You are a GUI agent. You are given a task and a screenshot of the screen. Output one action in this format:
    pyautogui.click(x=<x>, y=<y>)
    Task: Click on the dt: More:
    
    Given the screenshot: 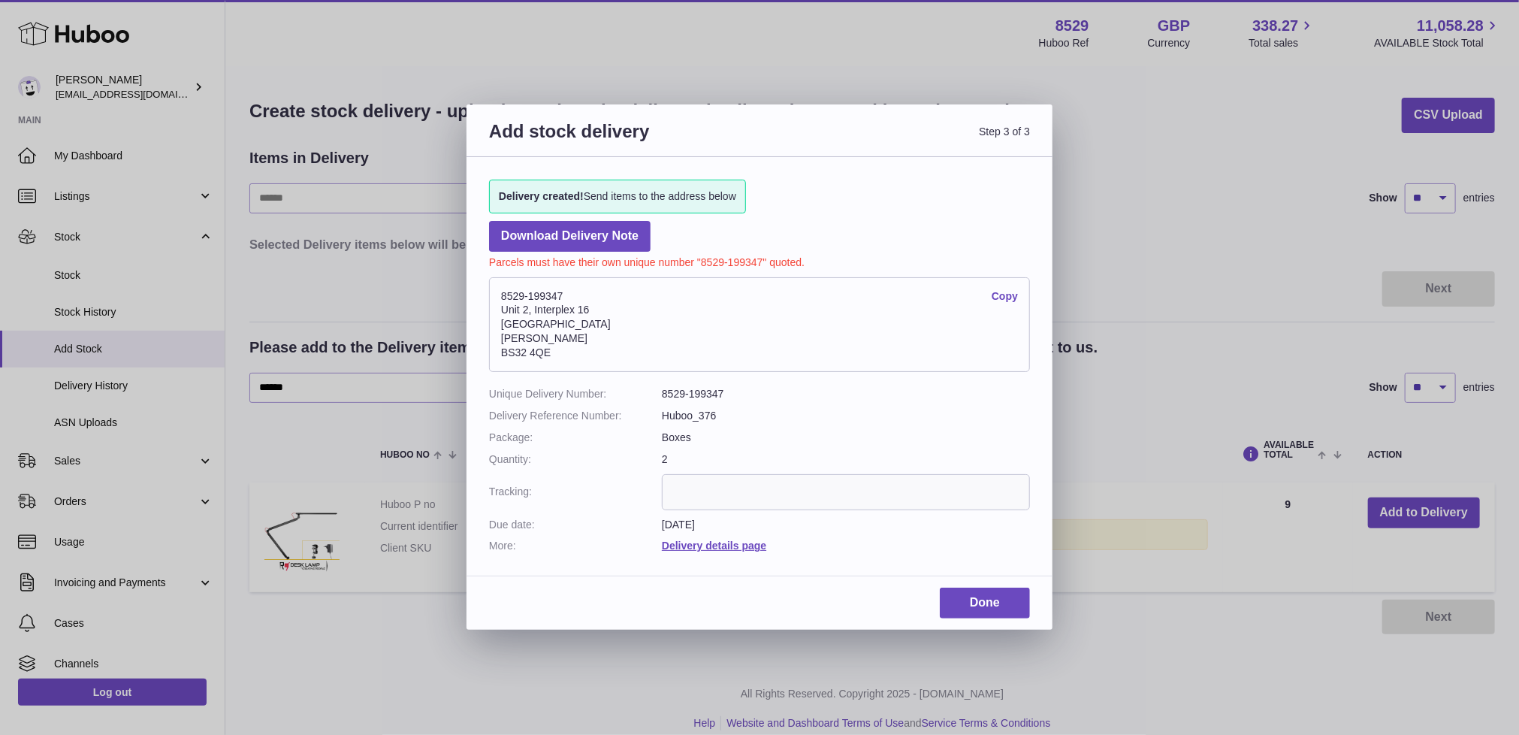 What is the action you would take?
    pyautogui.click(x=575, y=545)
    